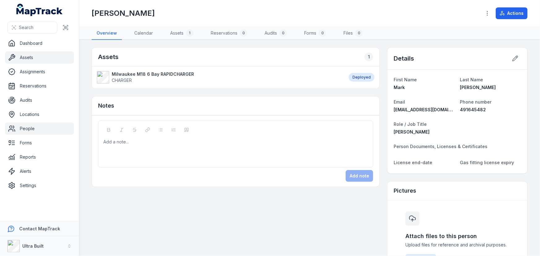 The width and height of the screenshot is (540, 256). Describe the element at coordinates (405, 79) in the screenshot. I see `span: First Name` at that location.